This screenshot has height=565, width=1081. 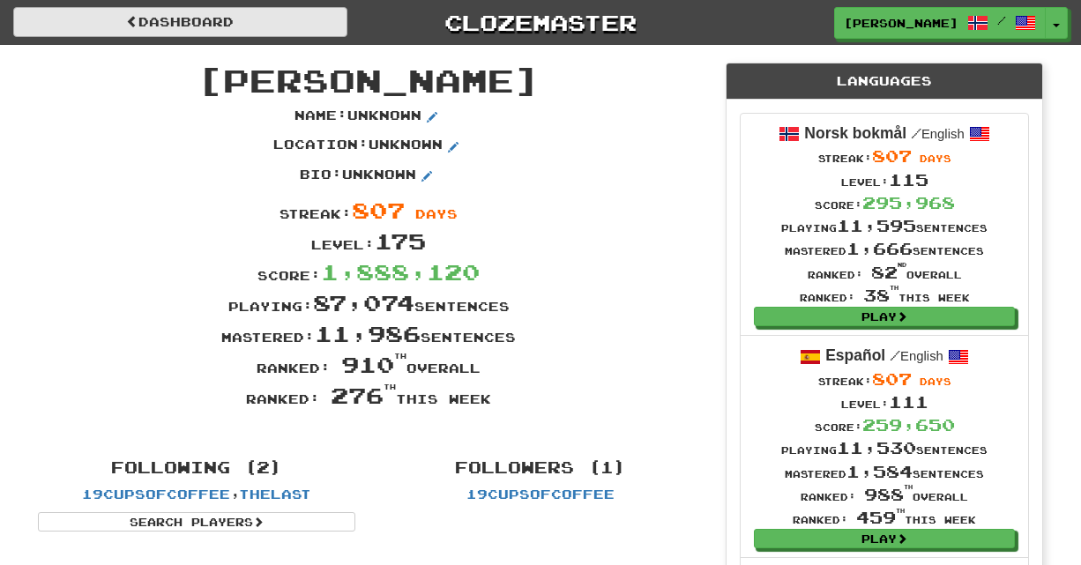 I want to click on span: 259,650, so click(x=908, y=425).